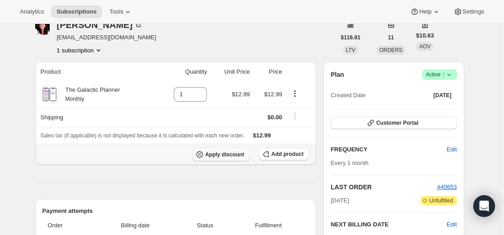 Image resolution: width=504 pixels, height=235 pixels. I want to click on span: Fulfillment, so click(268, 225).